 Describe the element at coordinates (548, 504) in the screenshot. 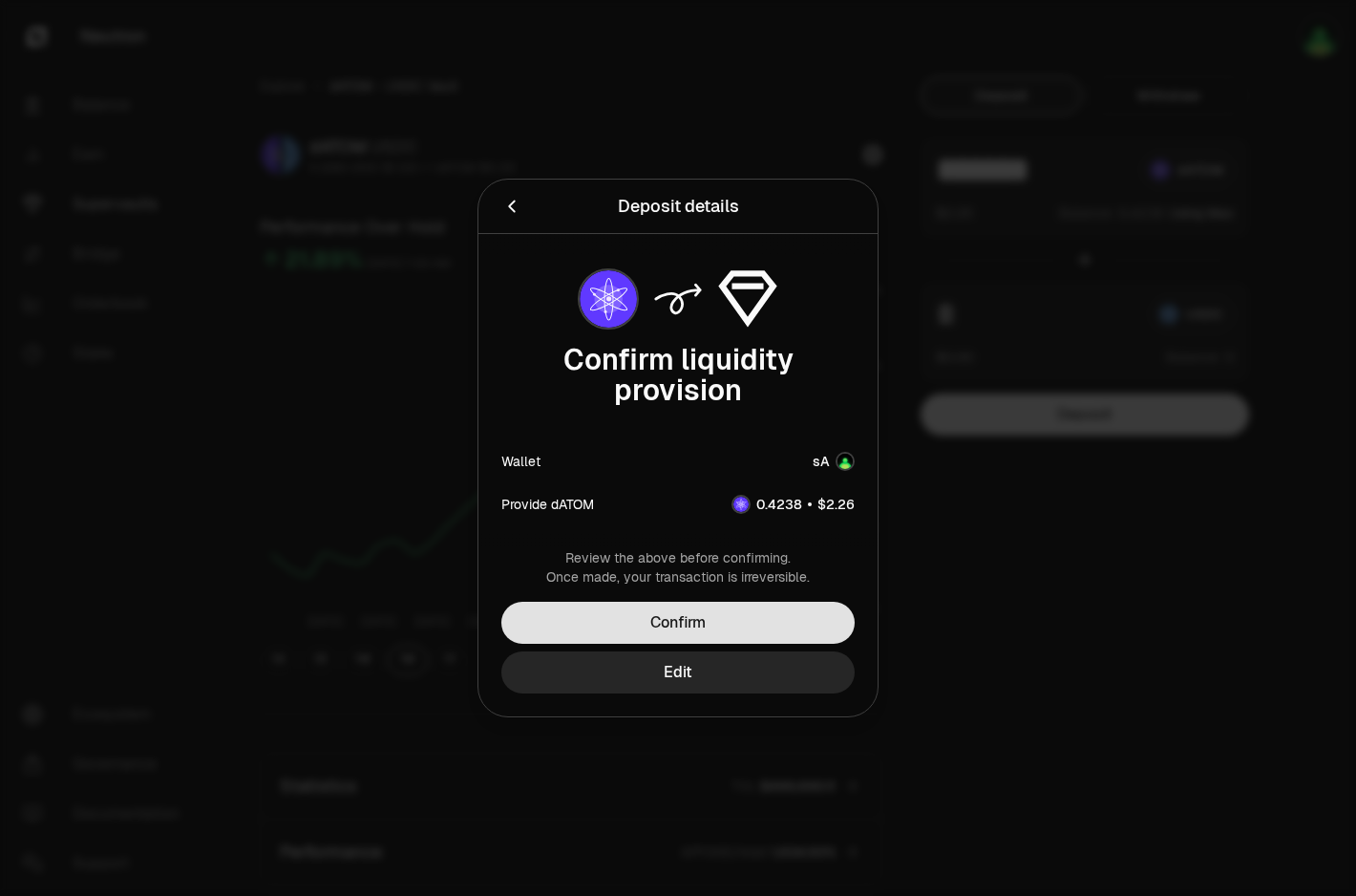

I see `div: Provide dATOM` at that location.